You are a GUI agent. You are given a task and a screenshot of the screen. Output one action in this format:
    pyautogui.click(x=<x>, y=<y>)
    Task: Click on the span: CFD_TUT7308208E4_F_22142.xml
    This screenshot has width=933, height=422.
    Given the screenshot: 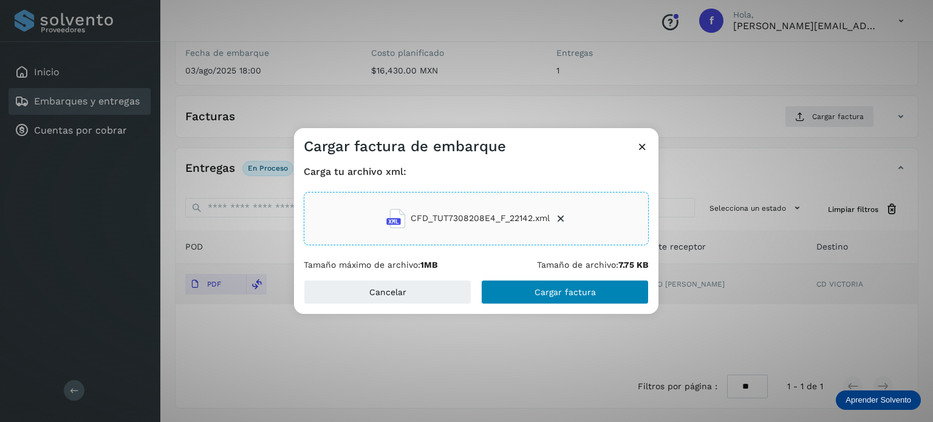 What is the action you would take?
    pyautogui.click(x=480, y=218)
    